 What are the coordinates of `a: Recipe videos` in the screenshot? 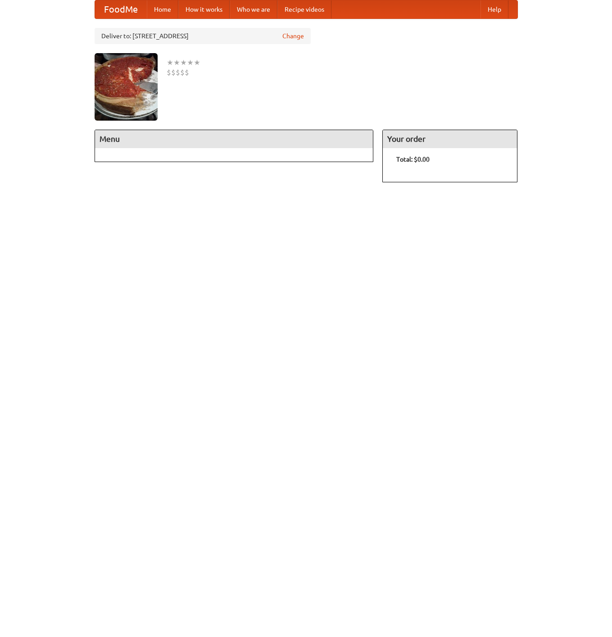 It's located at (304, 9).